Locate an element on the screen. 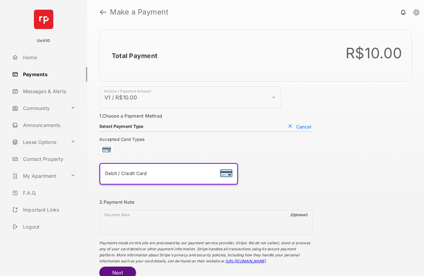 This screenshot has width=424, height=276. a: Important Links is located at coordinates (44, 210).